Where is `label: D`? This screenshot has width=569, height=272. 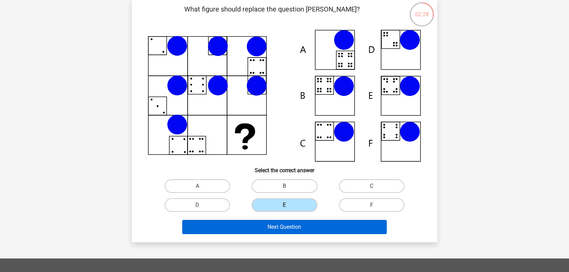
label: D is located at coordinates (197, 205).